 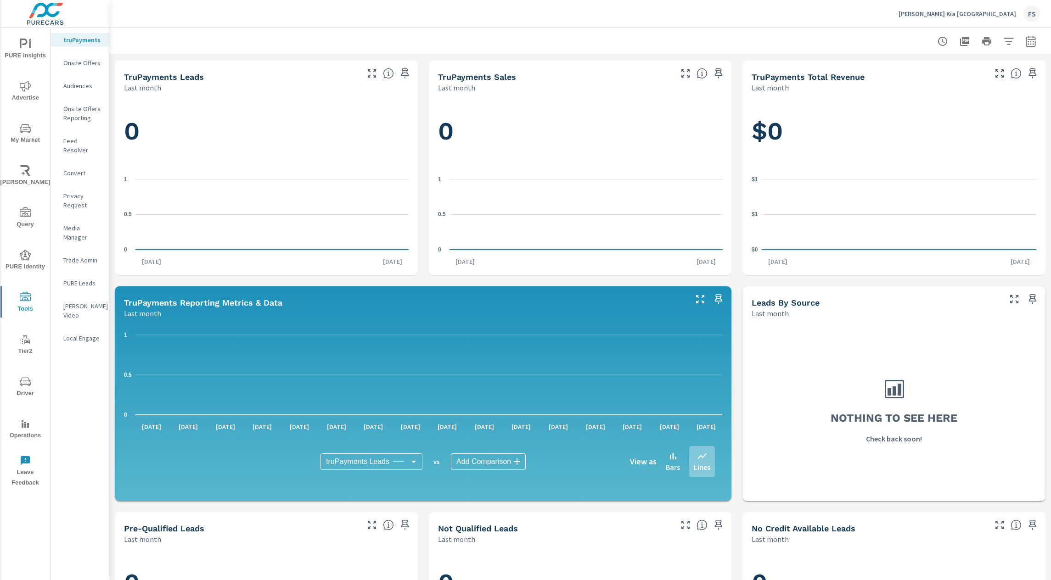 I want to click on div: truPayments Leads, so click(x=372, y=462).